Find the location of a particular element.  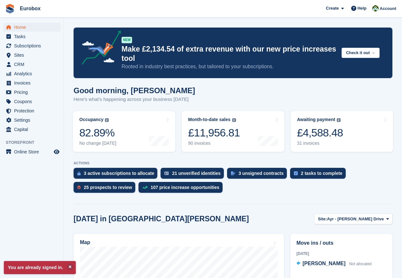

div: 3 active subscriptions to allocate is located at coordinates (119, 173).